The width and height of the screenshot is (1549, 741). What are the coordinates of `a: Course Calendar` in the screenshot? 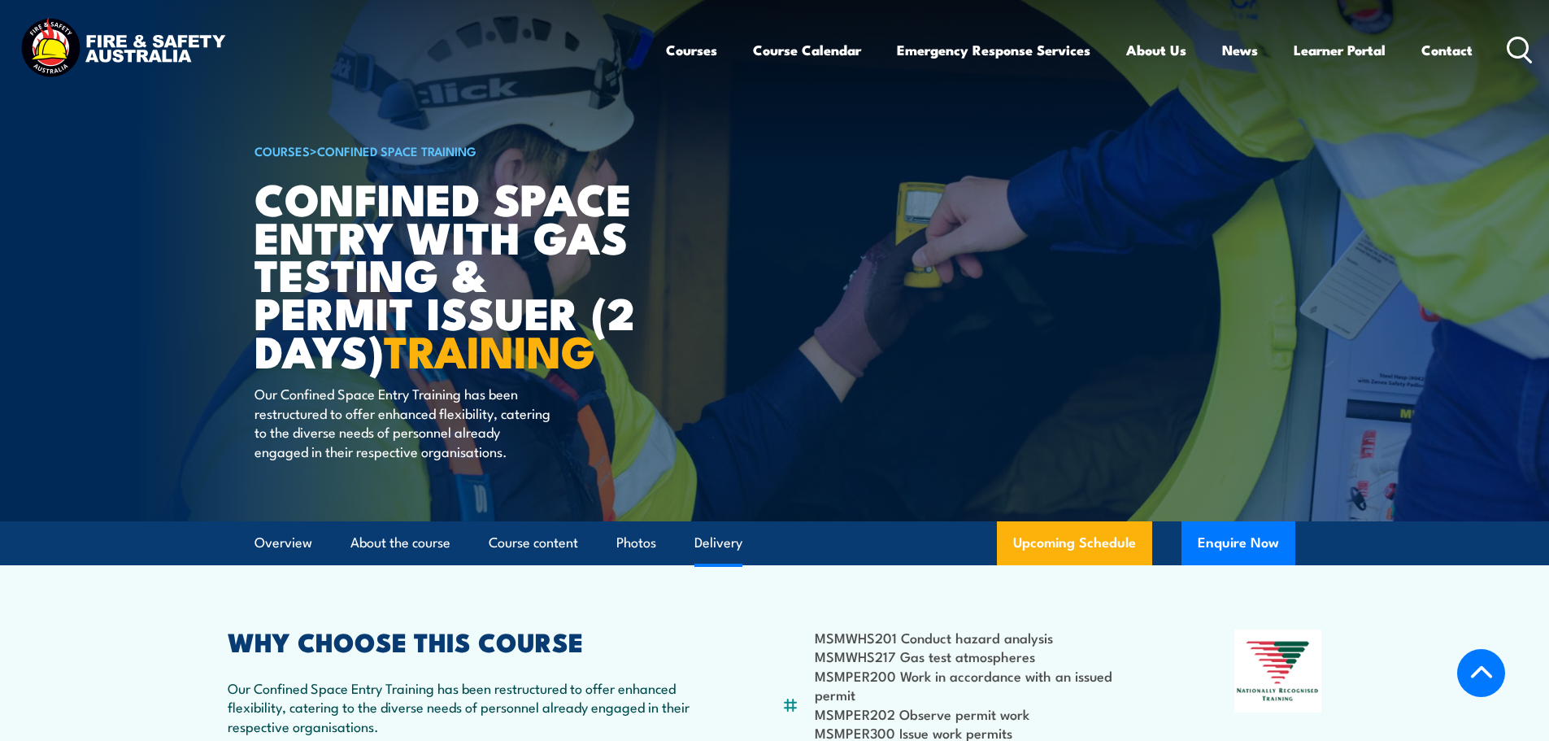 It's located at (807, 50).